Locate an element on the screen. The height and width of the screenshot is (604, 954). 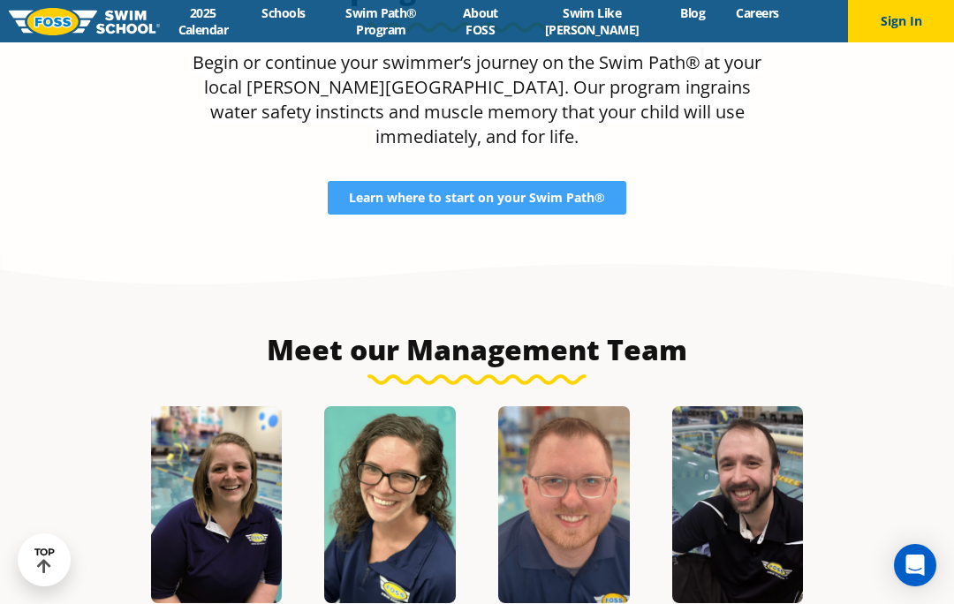
a: Blog is located at coordinates (692, 12).